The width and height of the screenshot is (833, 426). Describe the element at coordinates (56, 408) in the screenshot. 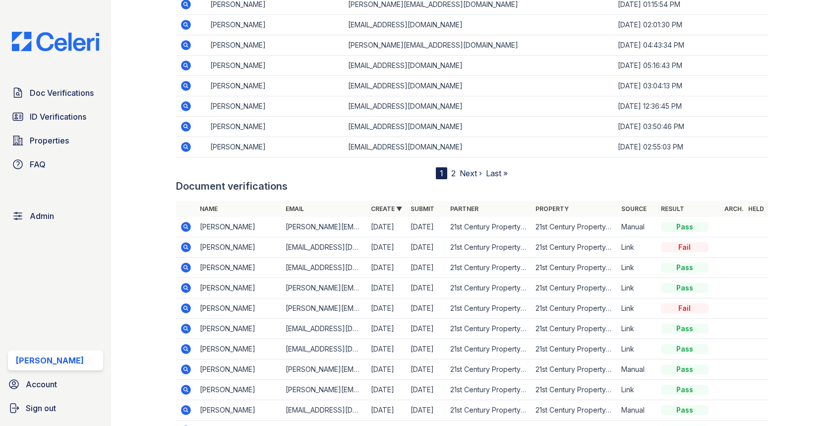

I see `a: Sign out` at that location.